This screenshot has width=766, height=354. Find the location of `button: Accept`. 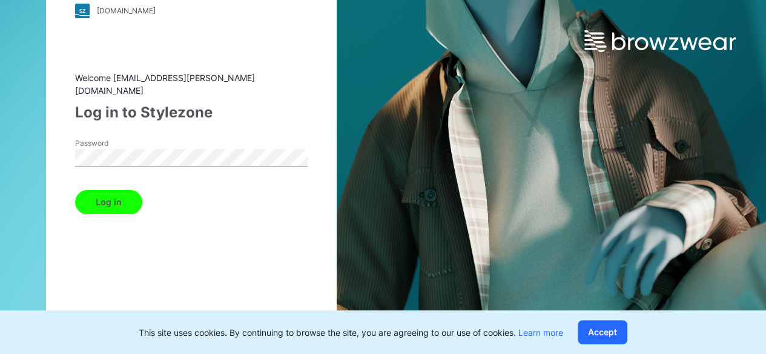

button: Accept is located at coordinates (602, 332).